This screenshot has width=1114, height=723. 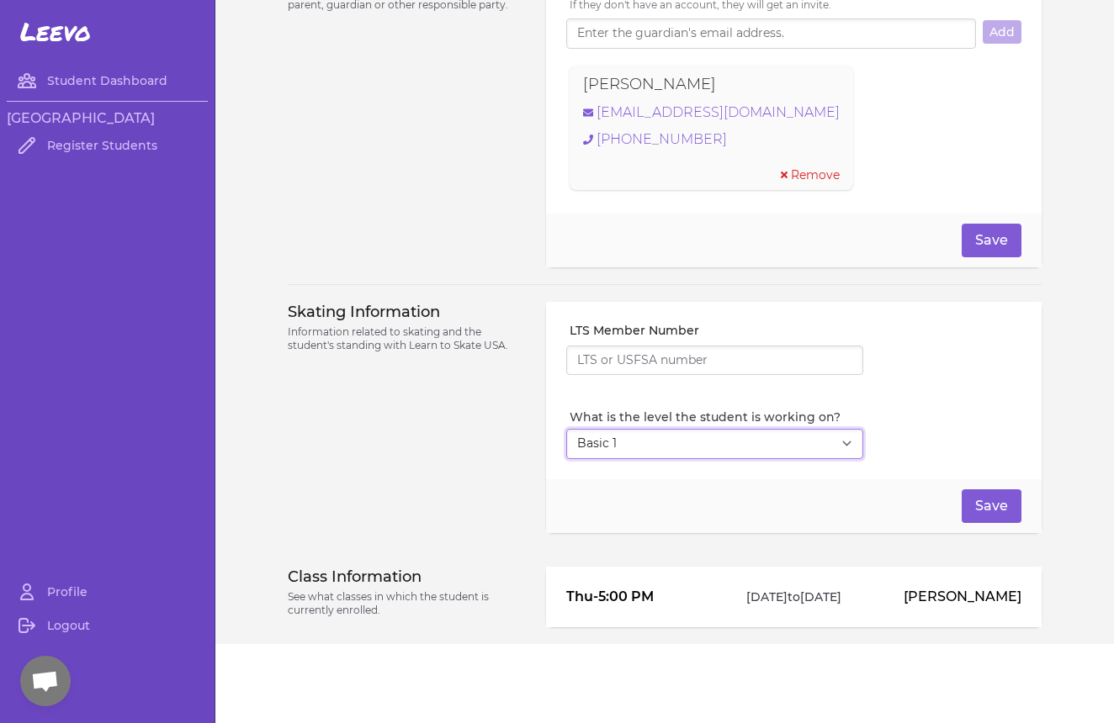 I want to click on button: Remove, so click(x=810, y=175).